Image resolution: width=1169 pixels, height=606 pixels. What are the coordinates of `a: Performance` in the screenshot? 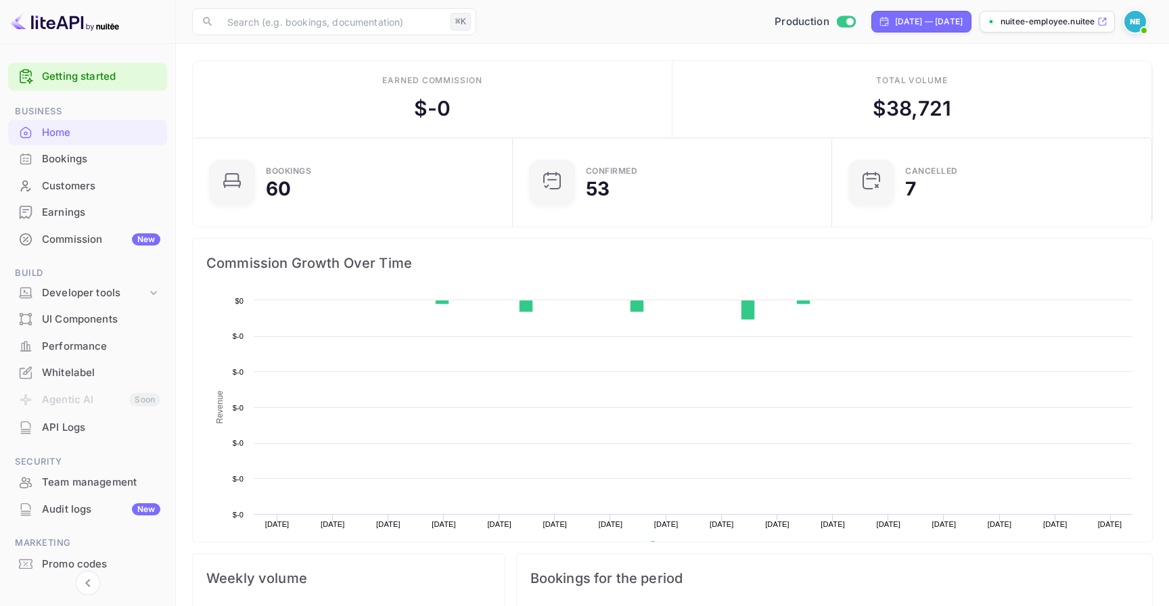 It's located at (87, 346).